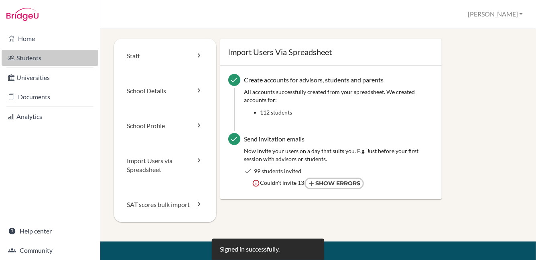 This screenshot has width=536, height=260. I want to click on a: Help center, so click(50, 231).